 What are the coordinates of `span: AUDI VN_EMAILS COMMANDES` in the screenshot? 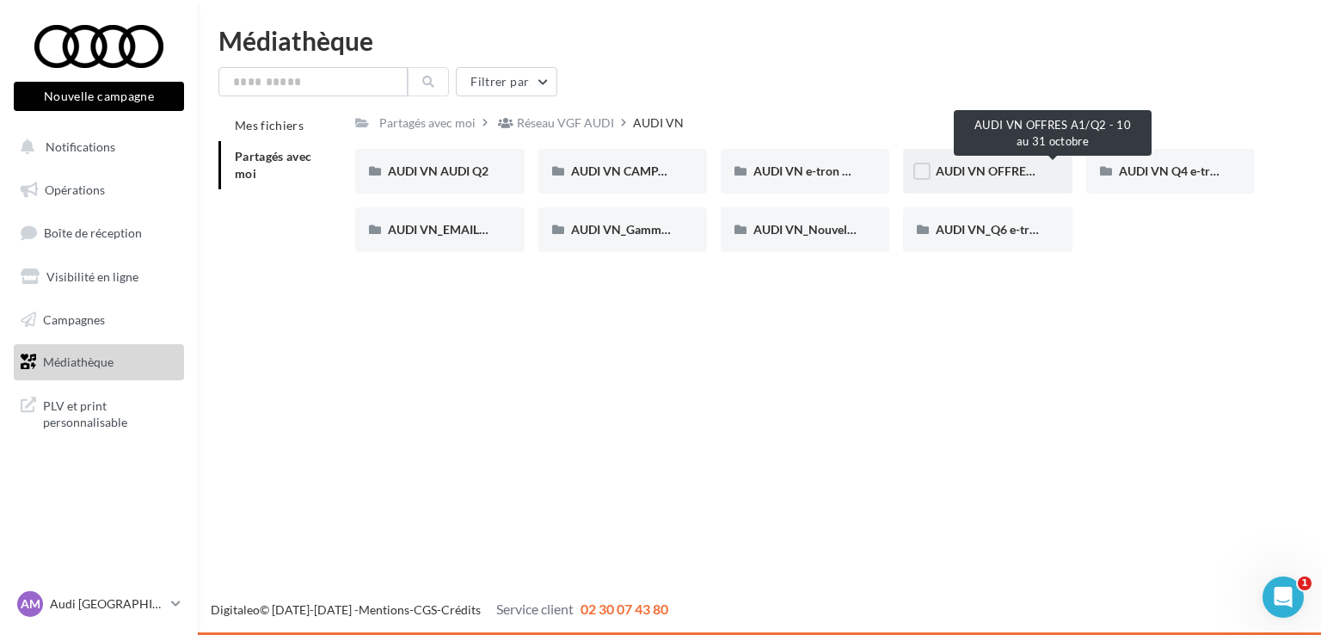 It's located at (478, 229).